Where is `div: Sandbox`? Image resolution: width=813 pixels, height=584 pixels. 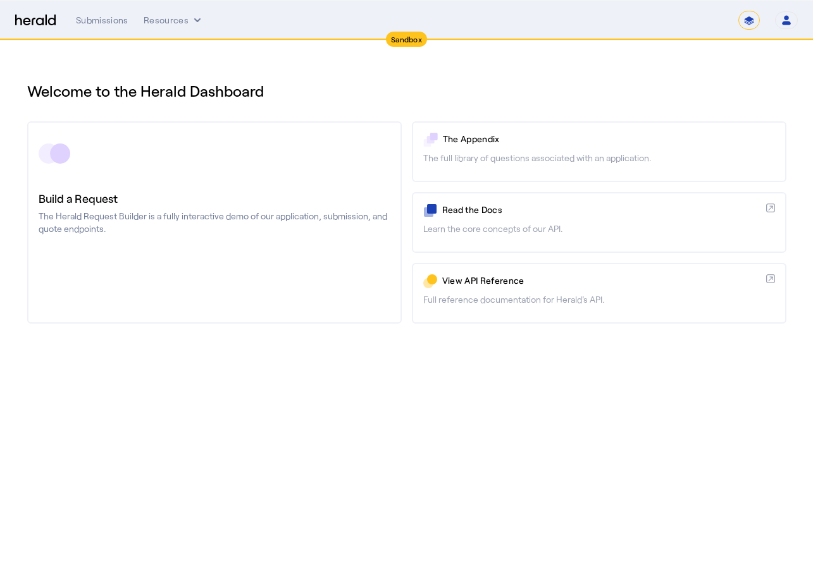
div: Sandbox is located at coordinates (406, 39).